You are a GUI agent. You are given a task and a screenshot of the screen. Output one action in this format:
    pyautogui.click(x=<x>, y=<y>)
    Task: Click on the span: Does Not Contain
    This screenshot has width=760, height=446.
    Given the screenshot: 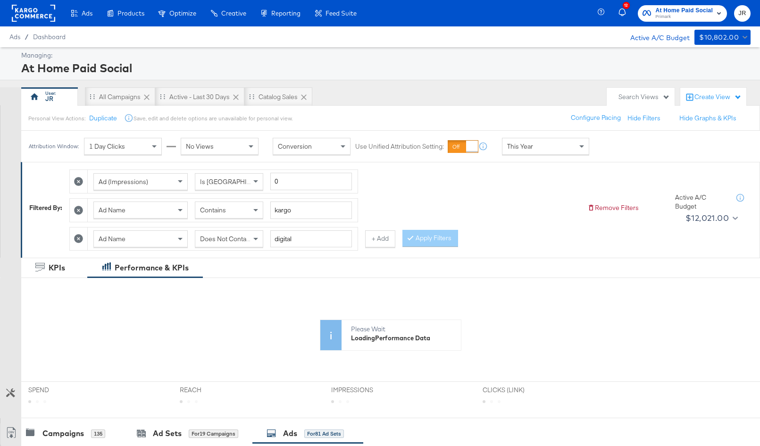 What is the action you would take?
    pyautogui.click(x=226, y=239)
    